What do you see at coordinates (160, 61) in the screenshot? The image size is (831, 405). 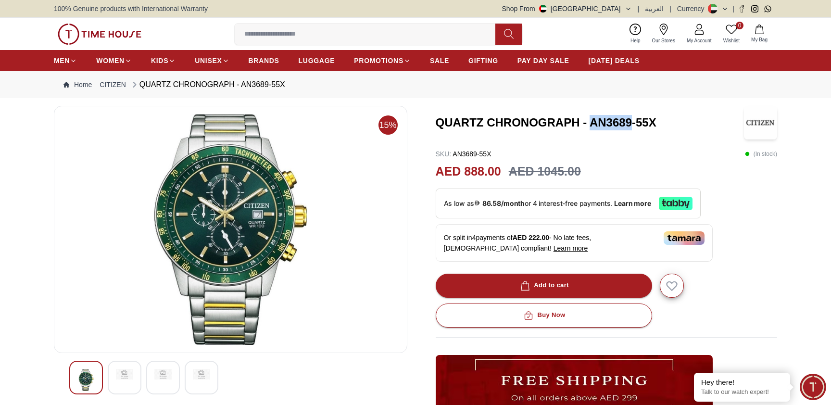 I see `span: KIDS` at bounding box center [160, 61].